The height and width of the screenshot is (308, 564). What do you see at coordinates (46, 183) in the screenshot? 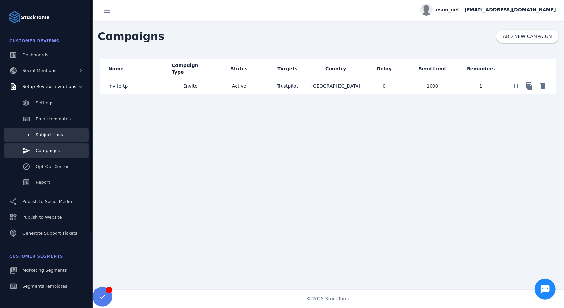
I see `a: Report` at bounding box center [46, 183].